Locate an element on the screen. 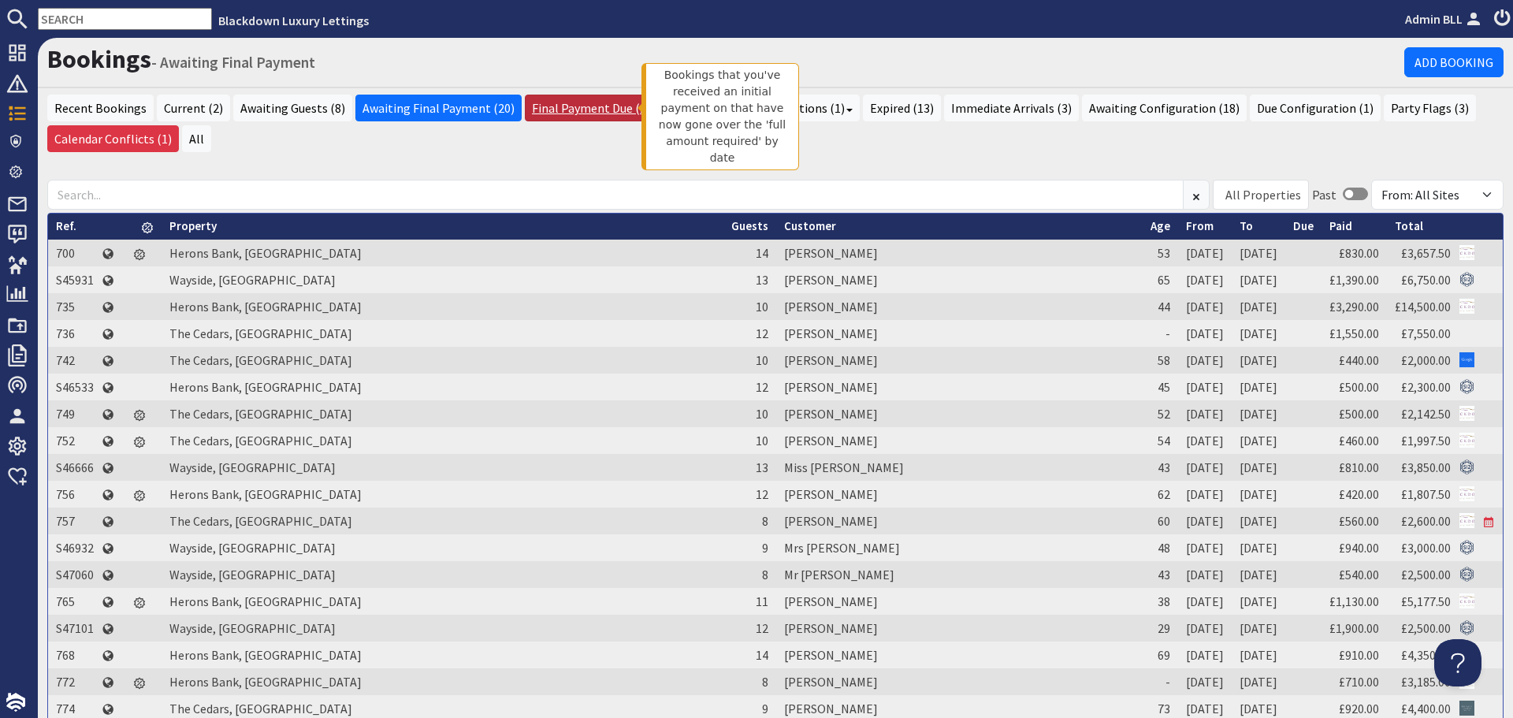  a: £2,600.00 is located at coordinates (1426, 521).